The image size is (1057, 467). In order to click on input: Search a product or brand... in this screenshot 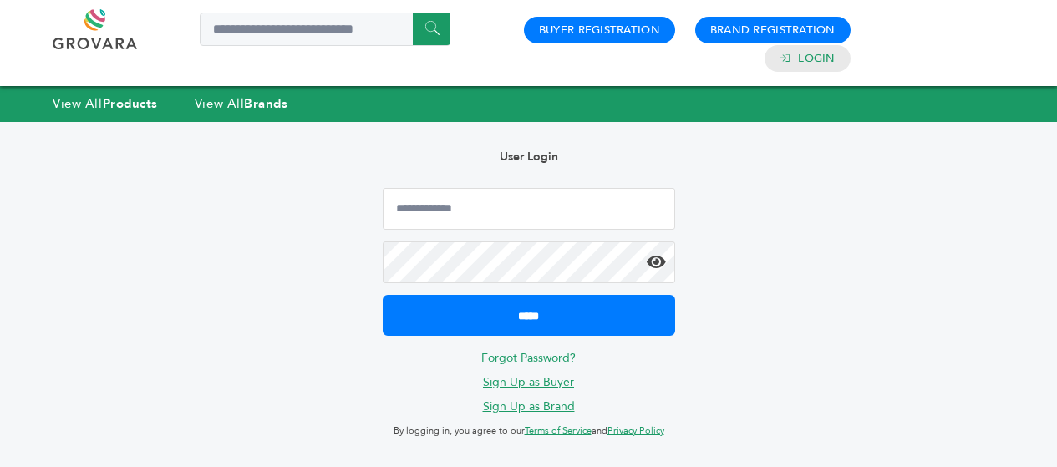, I will do `click(325, 29)`.